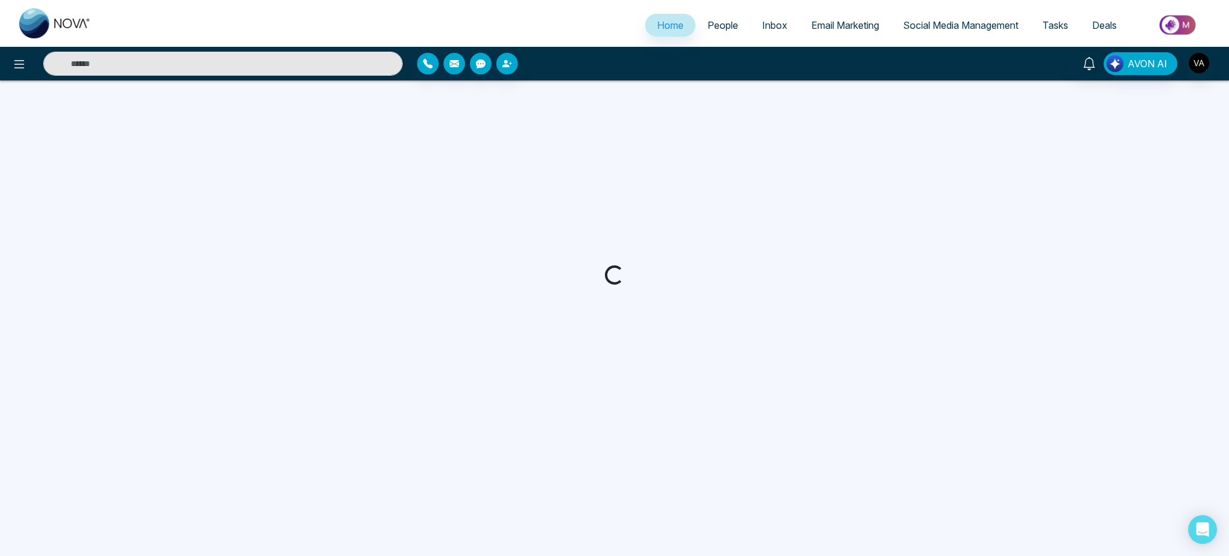 This screenshot has height=556, width=1229. What do you see at coordinates (670, 25) in the screenshot?
I see `a: Home` at bounding box center [670, 25].